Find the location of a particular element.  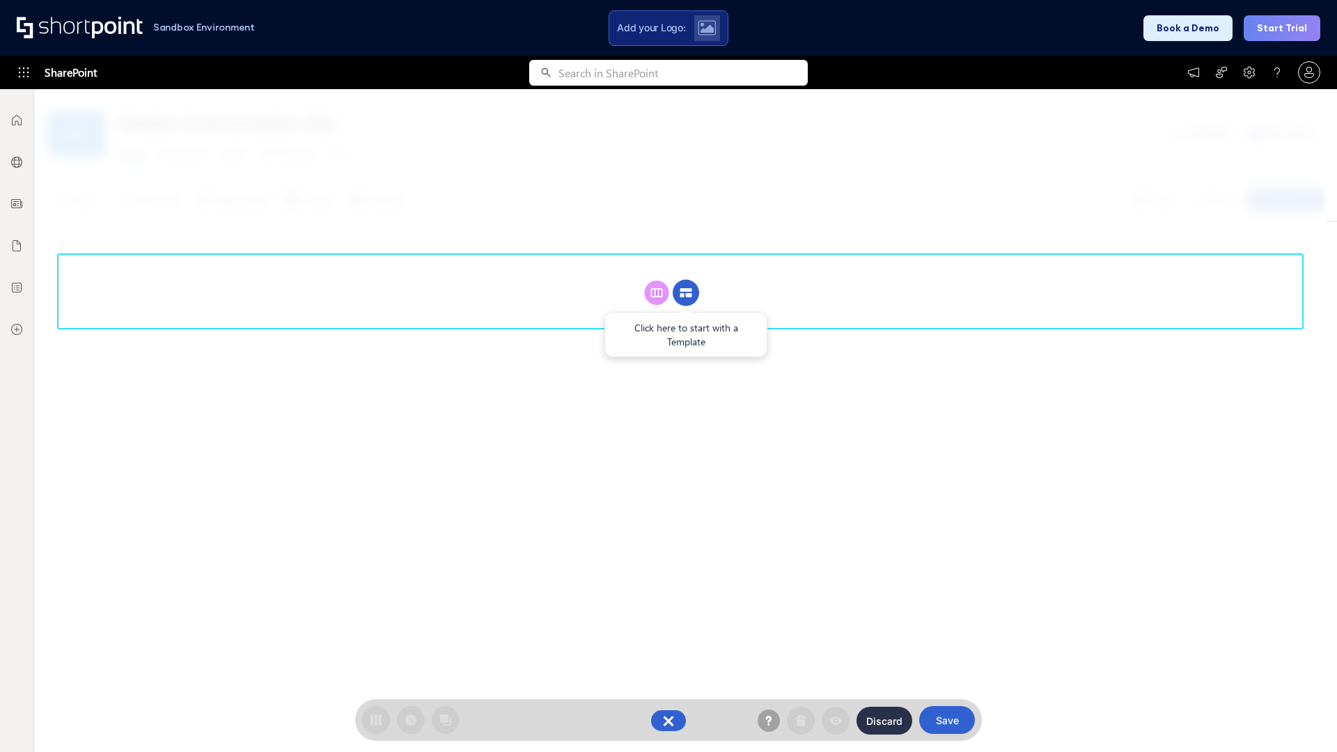

img: Upload logo is located at coordinates (707, 28).